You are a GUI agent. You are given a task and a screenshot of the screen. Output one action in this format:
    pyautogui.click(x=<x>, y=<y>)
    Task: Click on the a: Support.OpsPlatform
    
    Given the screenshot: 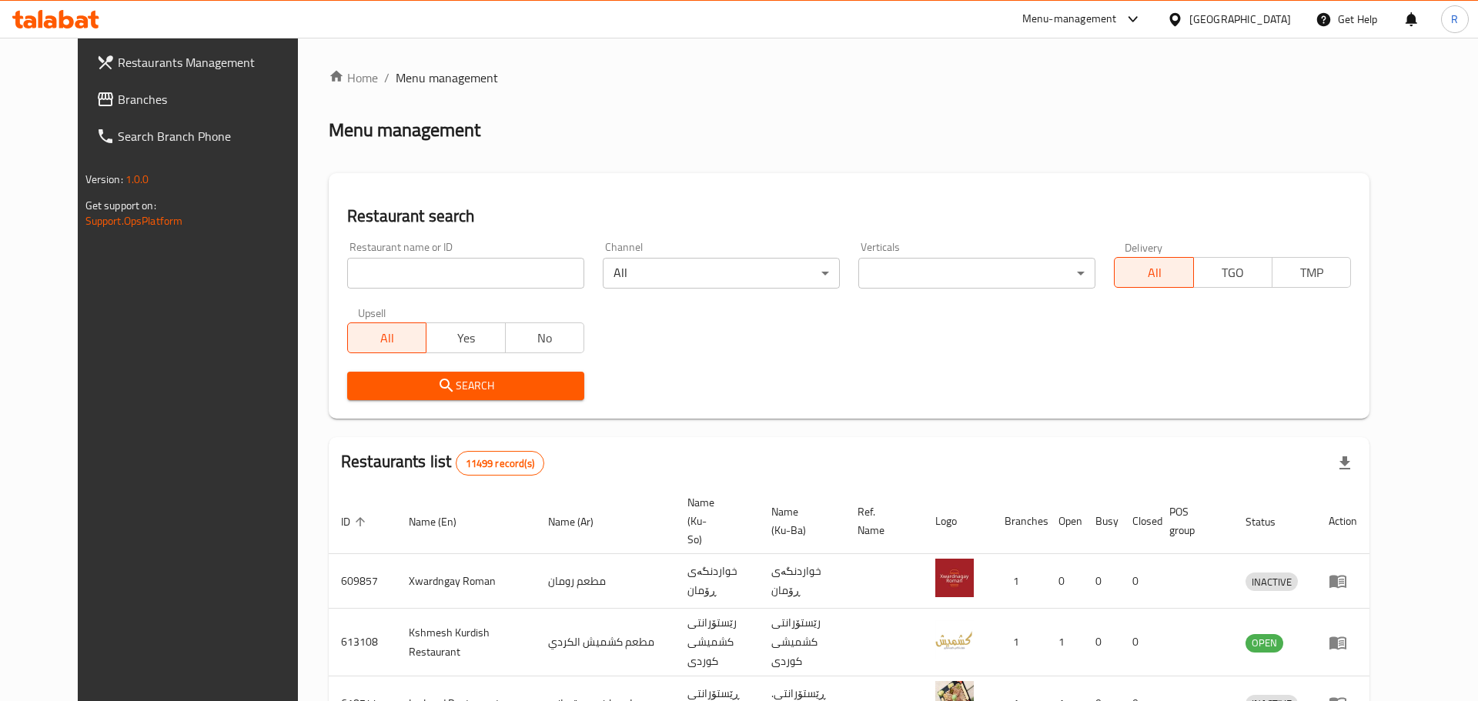 What is the action you would take?
    pyautogui.click(x=134, y=221)
    